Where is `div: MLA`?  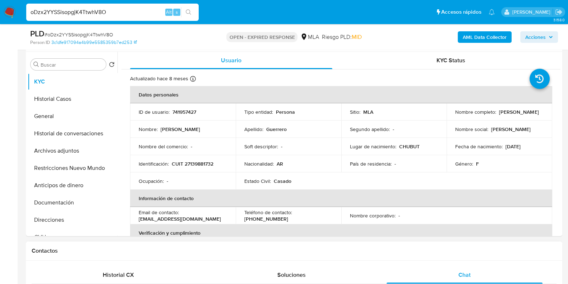 div: MLA is located at coordinates (310, 37).